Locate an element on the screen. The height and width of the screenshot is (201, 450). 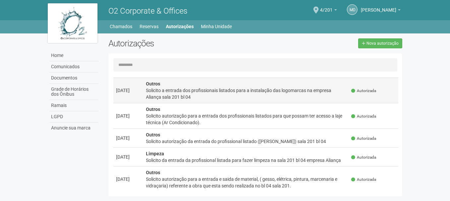
span: Marcelo de Andrade Ferreira is located at coordinates (378, 7).